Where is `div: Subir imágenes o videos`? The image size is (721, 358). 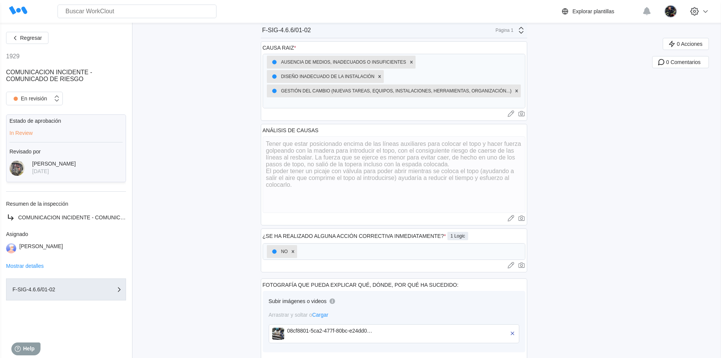
div: Subir imágenes o videos is located at coordinates (297, 301).